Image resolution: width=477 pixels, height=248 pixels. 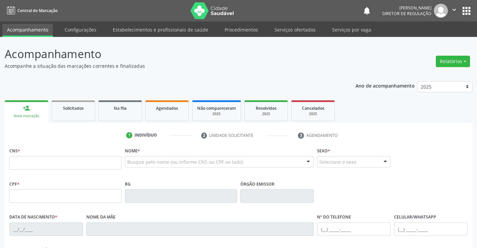 What do you see at coordinates (80, 29) in the screenshot?
I see `a: Configurações` at bounding box center [80, 29].